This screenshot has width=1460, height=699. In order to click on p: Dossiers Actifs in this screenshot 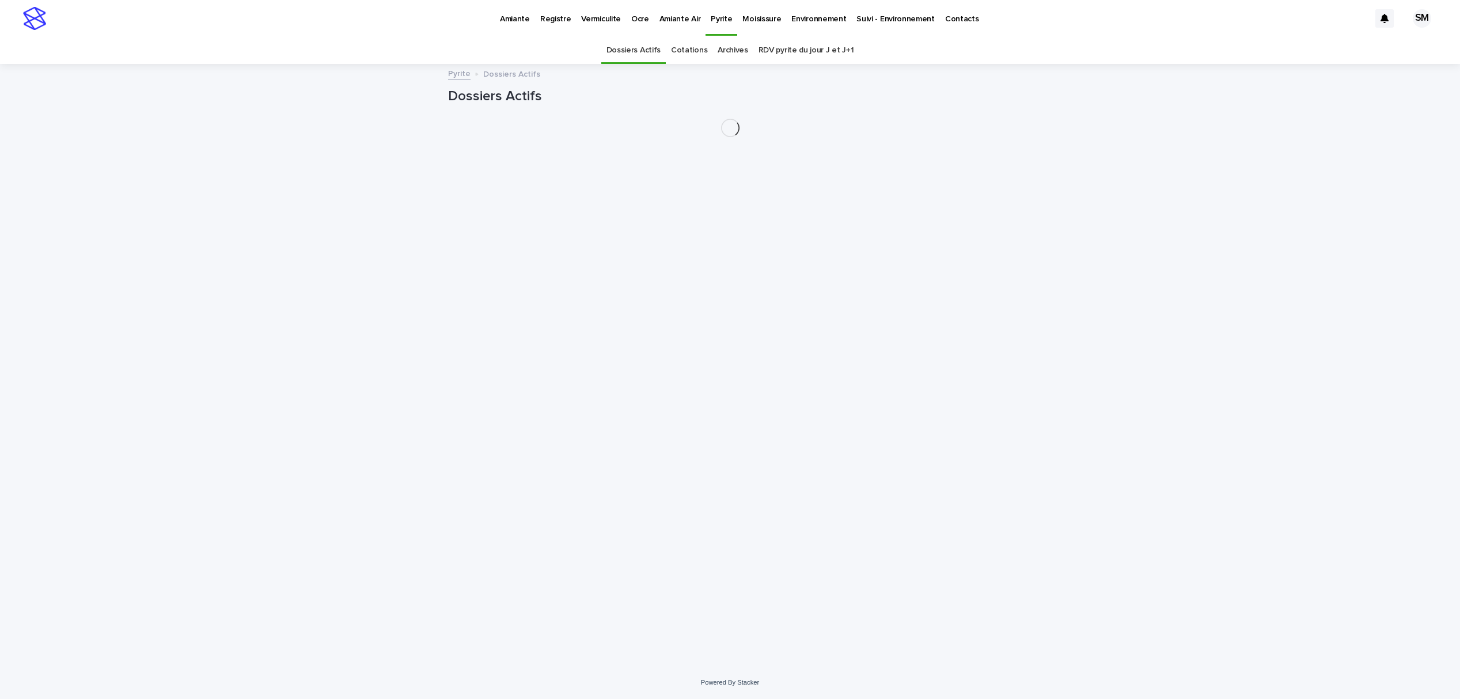, I will do `click(512, 73)`.